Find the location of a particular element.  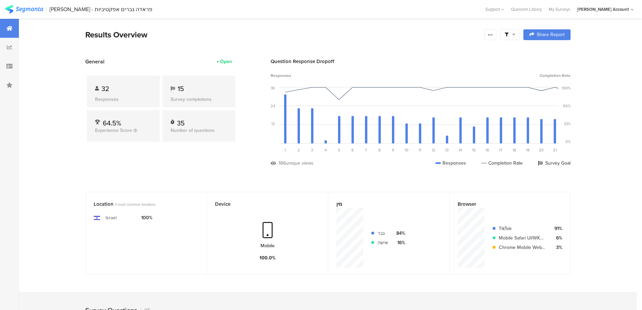

div: TikTok is located at coordinates (522, 228).